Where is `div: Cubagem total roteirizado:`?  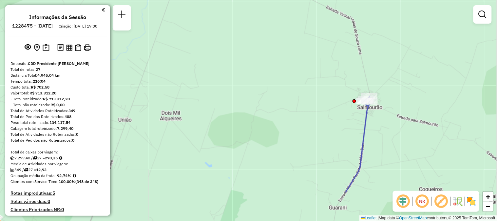 div: Cubagem total roteirizado: is located at coordinates (58, 128).